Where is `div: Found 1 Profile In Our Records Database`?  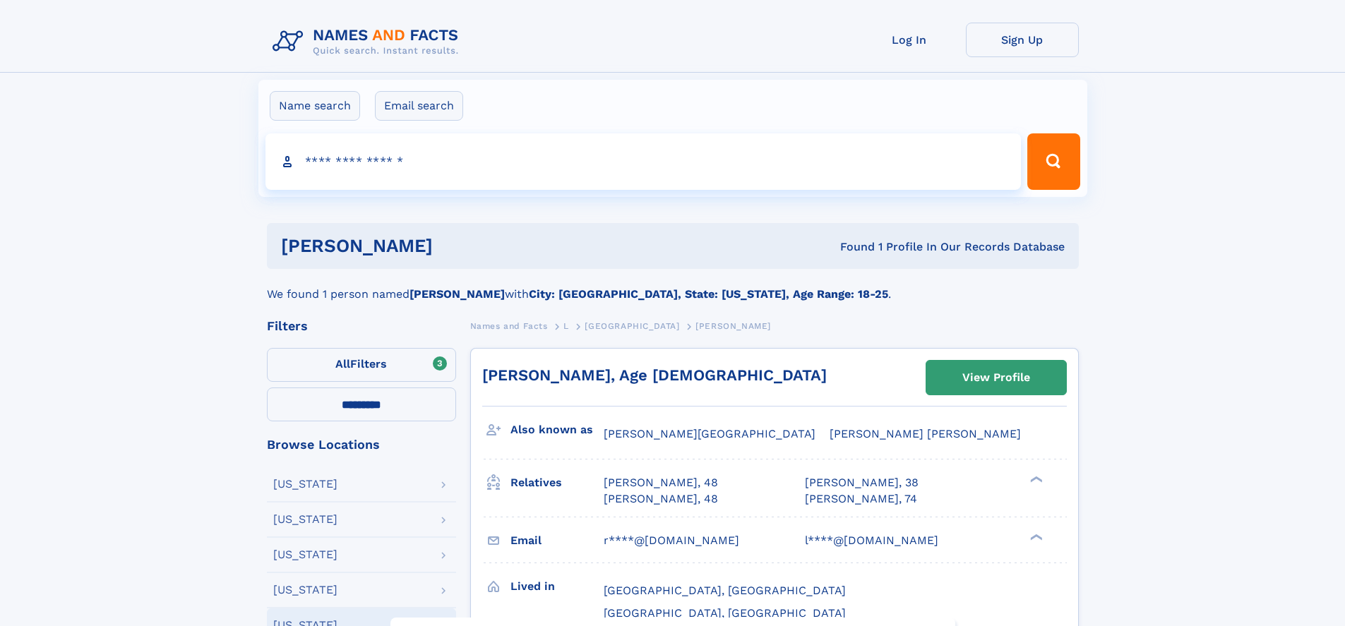
div: Found 1 Profile In Our Records Database is located at coordinates (850, 247).